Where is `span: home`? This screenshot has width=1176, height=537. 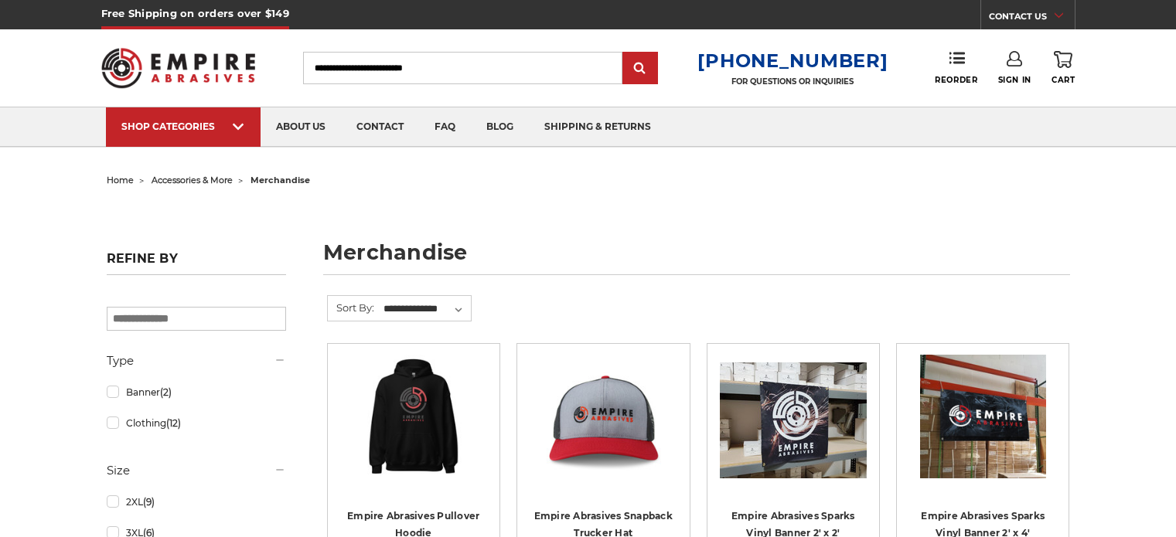 span: home is located at coordinates (120, 180).